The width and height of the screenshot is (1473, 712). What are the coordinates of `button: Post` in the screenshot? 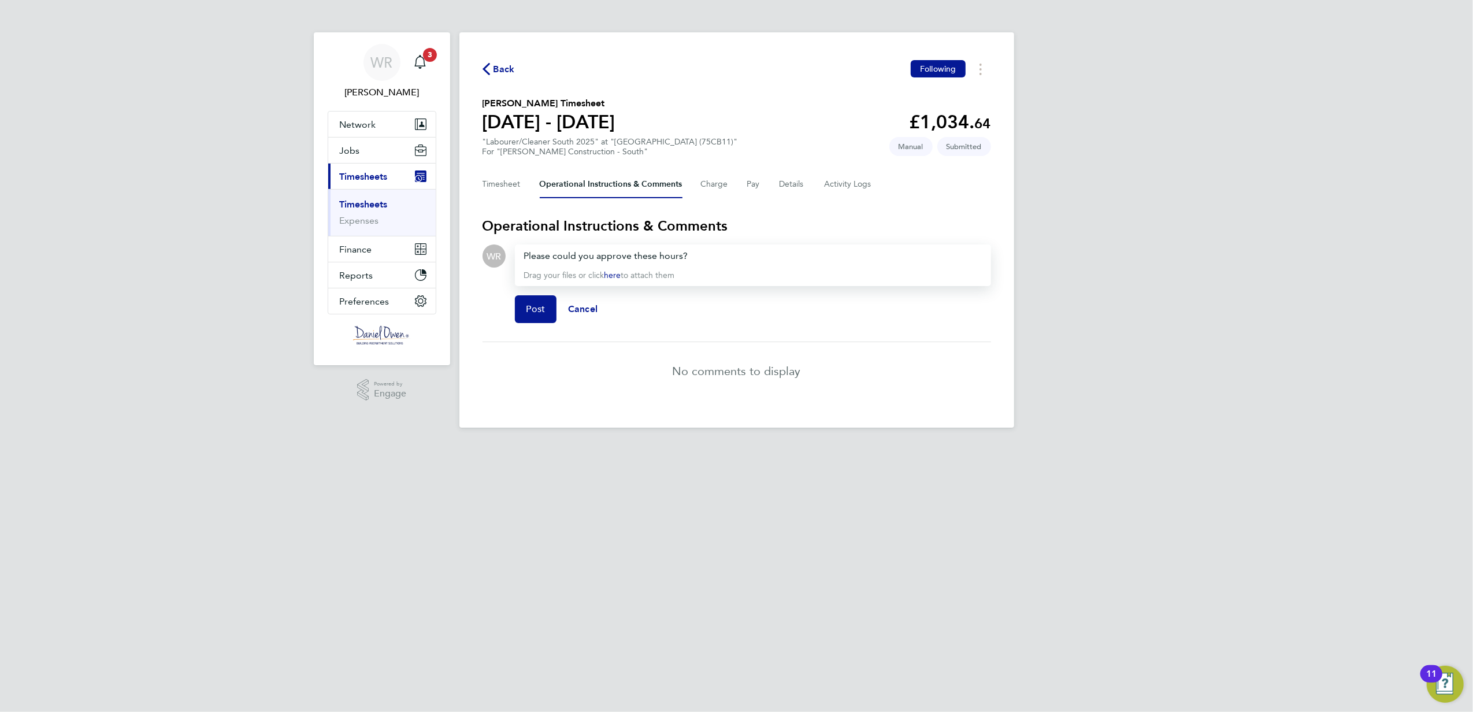 It's located at (536, 309).